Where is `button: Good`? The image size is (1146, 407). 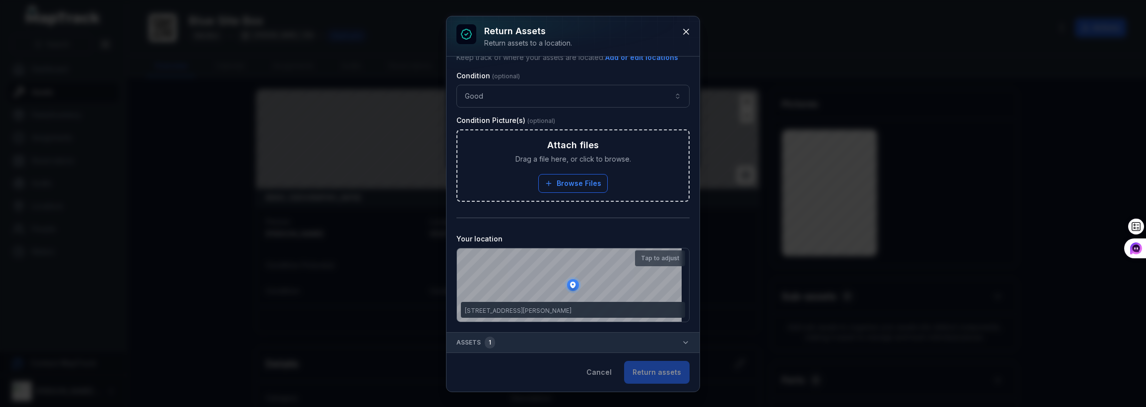 button: Good is located at coordinates (573, 96).